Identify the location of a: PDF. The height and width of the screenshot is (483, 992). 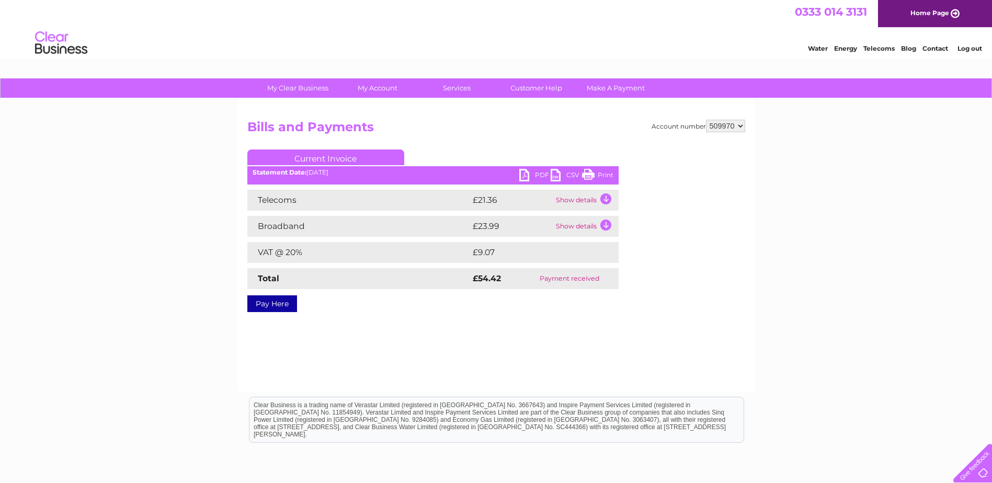
(535, 176).